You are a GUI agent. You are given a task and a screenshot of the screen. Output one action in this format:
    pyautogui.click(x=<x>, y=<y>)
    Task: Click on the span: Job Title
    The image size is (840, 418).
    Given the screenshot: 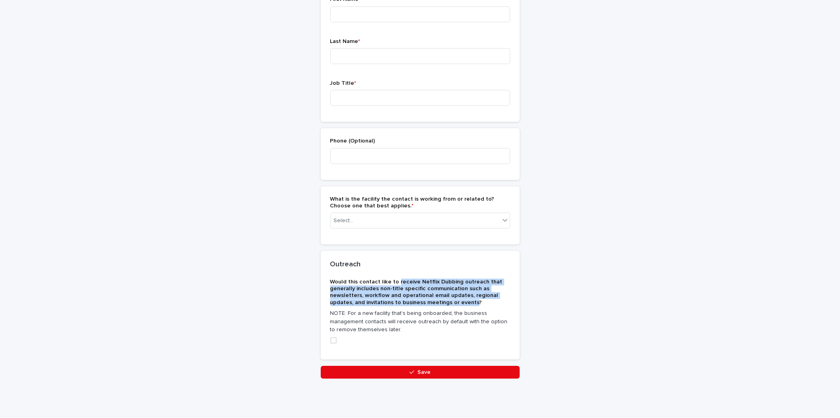 What is the action you would take?
    pyautogui.click(x=343, y=83)
    